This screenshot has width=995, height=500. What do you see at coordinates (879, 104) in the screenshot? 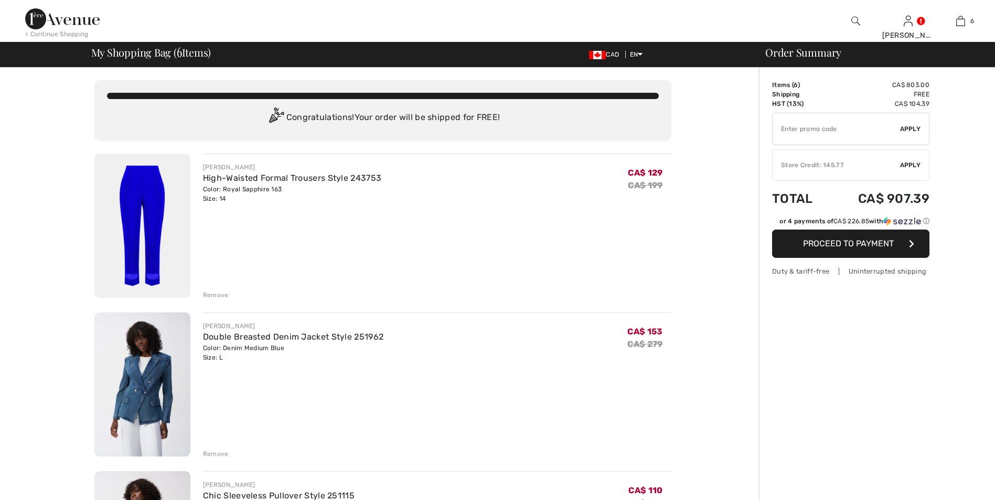
I see `td: CA$ 104.39` at bounding box center [879, 104].